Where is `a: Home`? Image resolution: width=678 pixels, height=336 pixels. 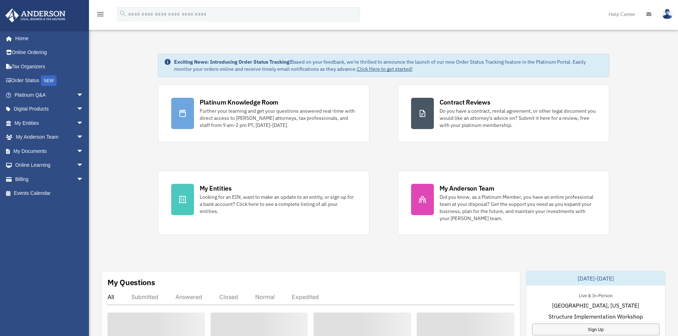
a: Home is located at coordinates (48, 38).